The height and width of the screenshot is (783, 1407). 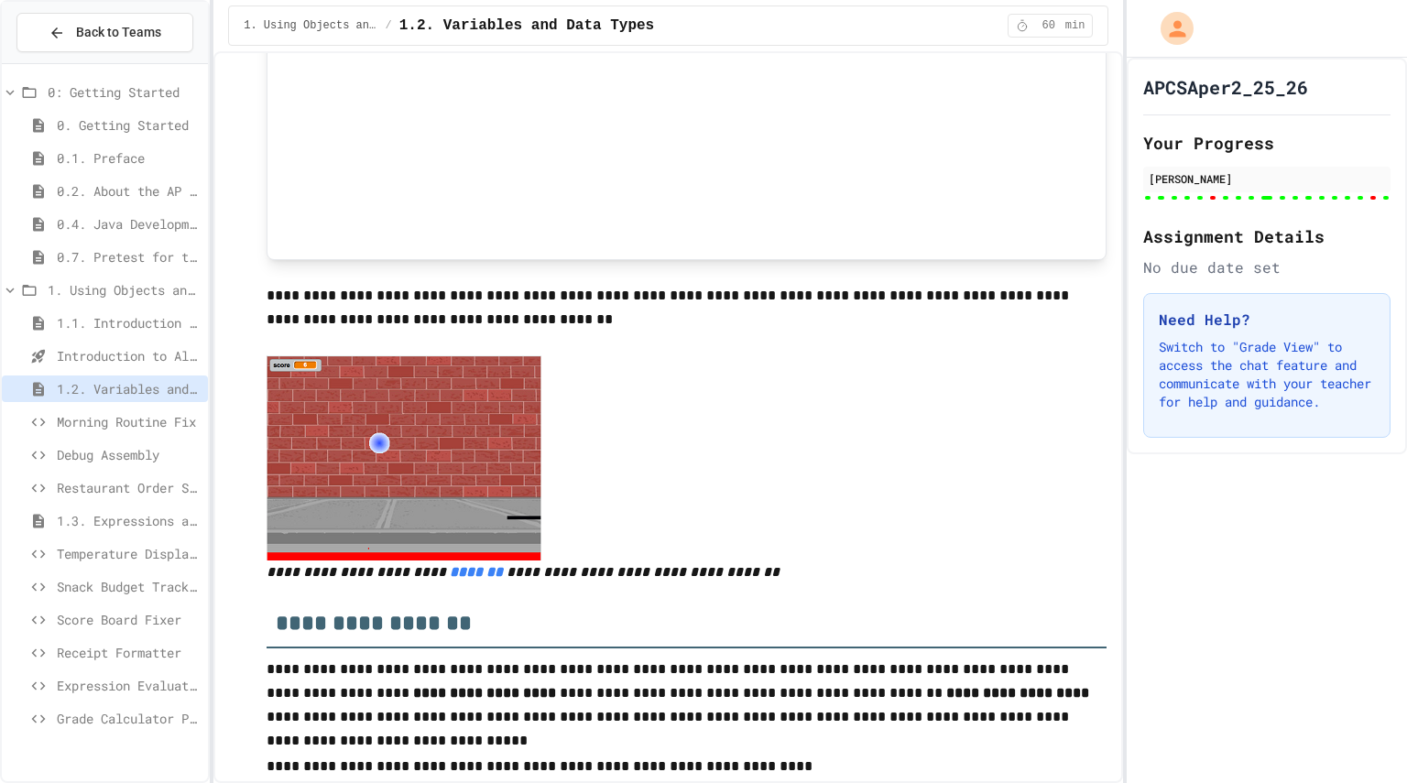 I want to click on button: Back to Teams, so click(x=104, y=32).